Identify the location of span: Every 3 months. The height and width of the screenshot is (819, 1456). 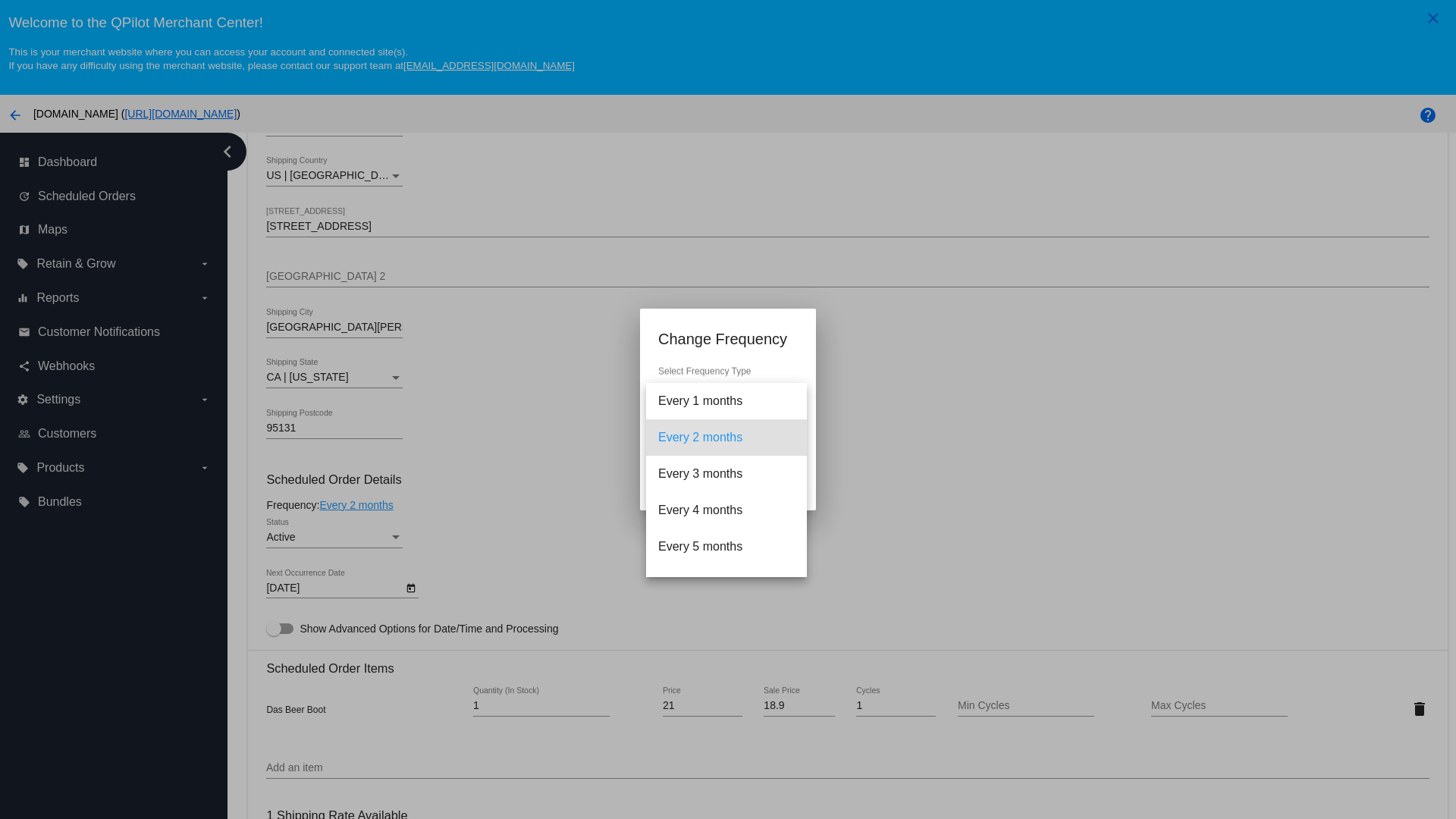
(726, 474).